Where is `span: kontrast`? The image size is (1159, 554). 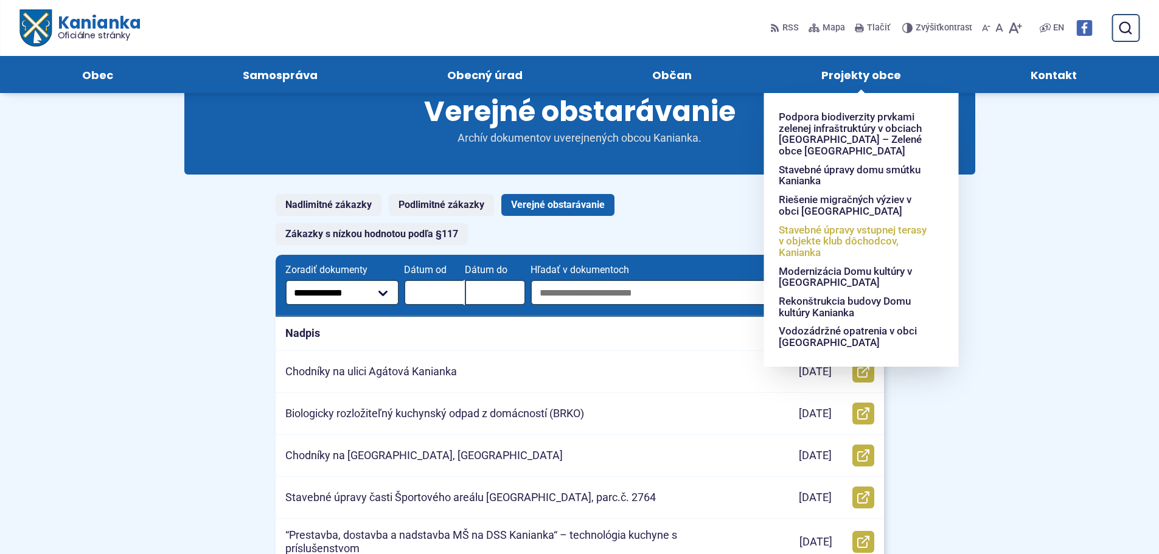 span: kontrast is located at coordinates (944, 28).